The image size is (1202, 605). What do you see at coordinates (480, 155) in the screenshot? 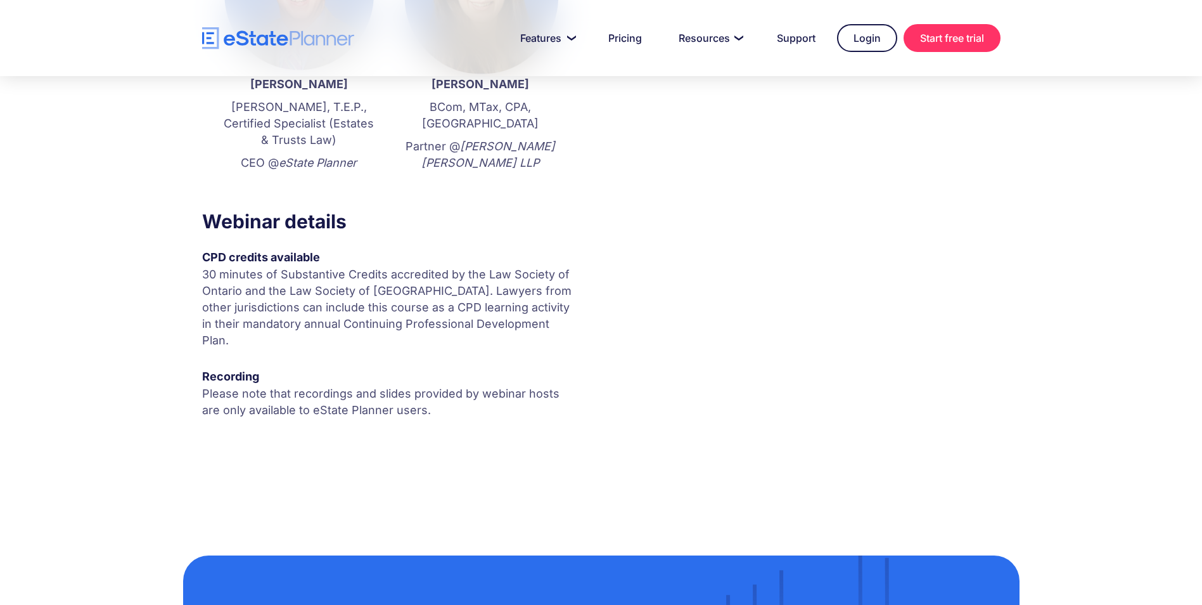
I see `p: Partner @` at bounding box center [480, 155].